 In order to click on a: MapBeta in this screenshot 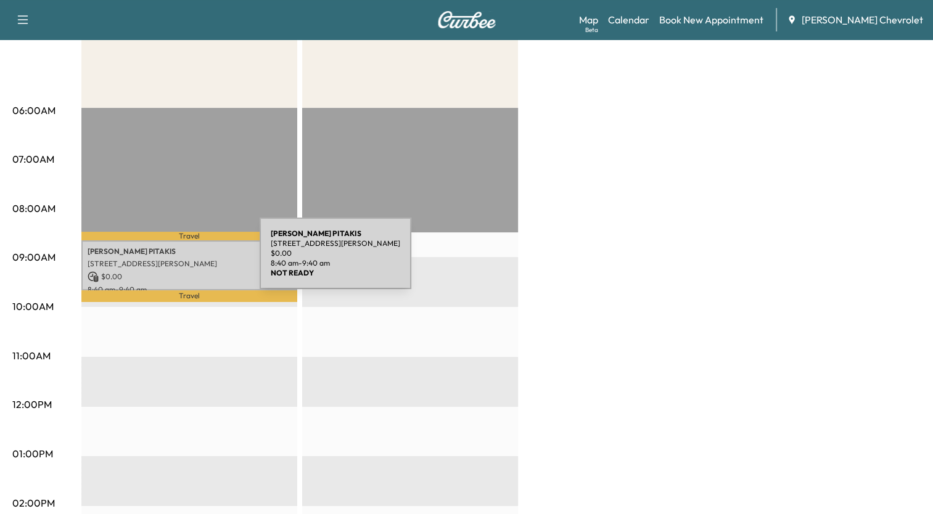, I will do `click(588, 20)`.